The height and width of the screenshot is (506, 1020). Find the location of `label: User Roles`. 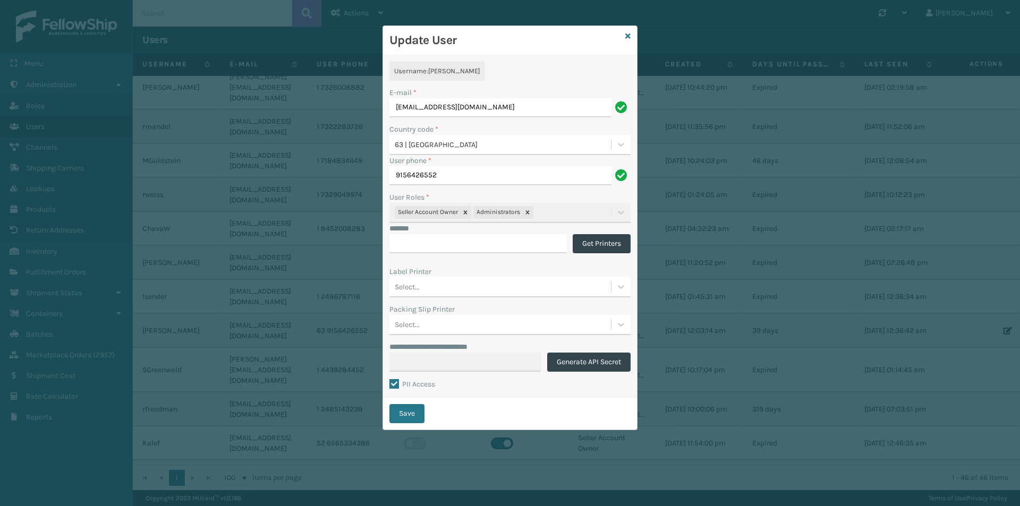

label: User Roles is located at coordinates (409, 197).